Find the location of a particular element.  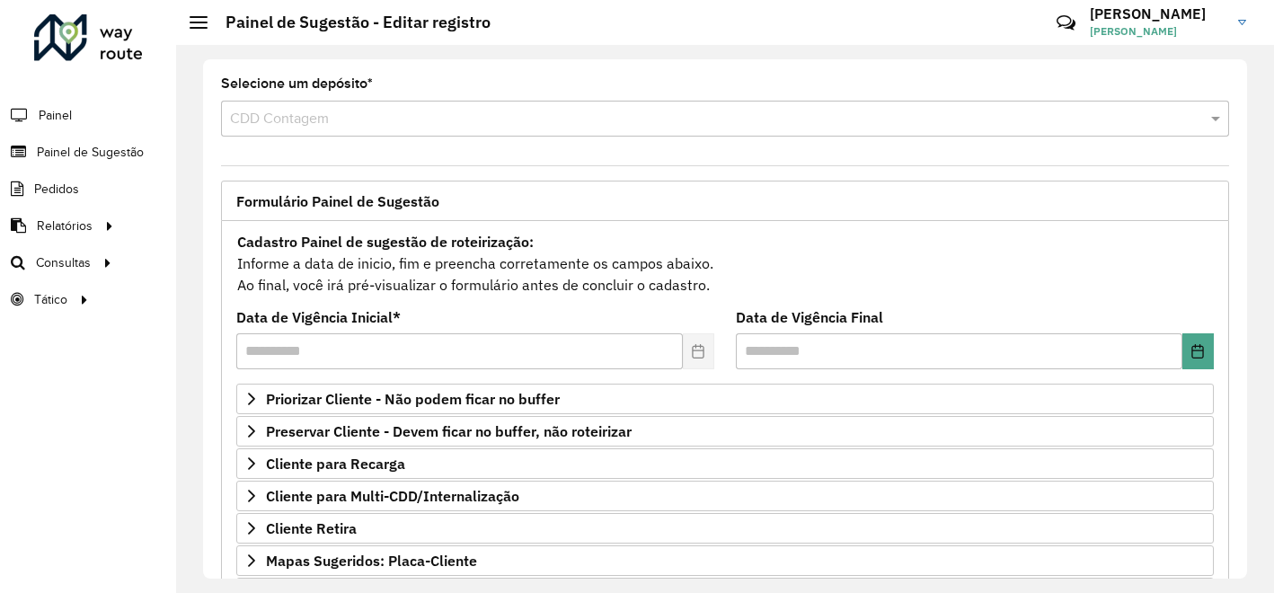

span: Pedidos is located at coordinates (57, 189).